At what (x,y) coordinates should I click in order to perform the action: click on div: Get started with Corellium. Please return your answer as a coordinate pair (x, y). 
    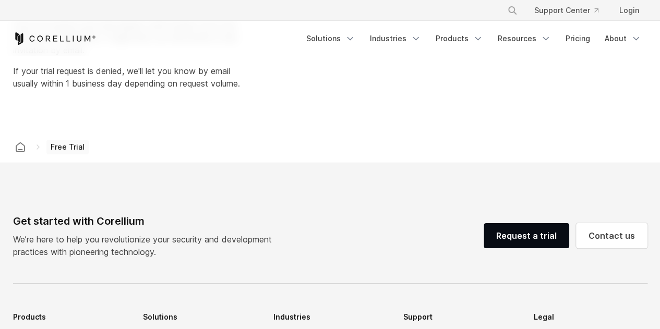
    Looking at the image, I should click on (147, 221).